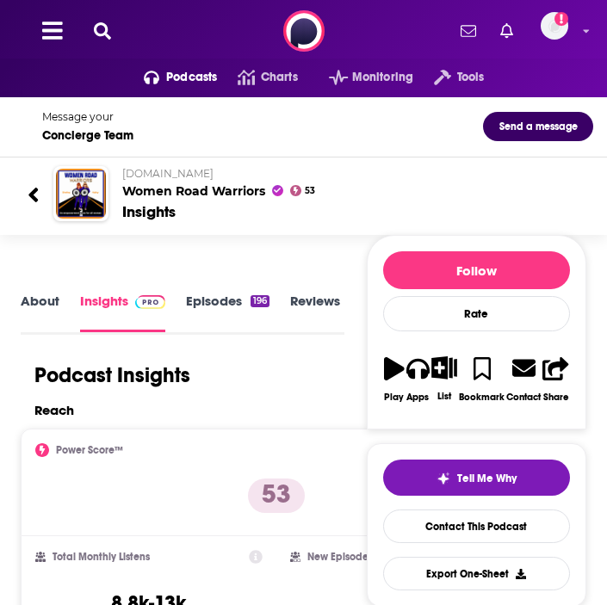  Describe the element at coordinates (444, 379) in the screenshot. I see `button: List` at that location.